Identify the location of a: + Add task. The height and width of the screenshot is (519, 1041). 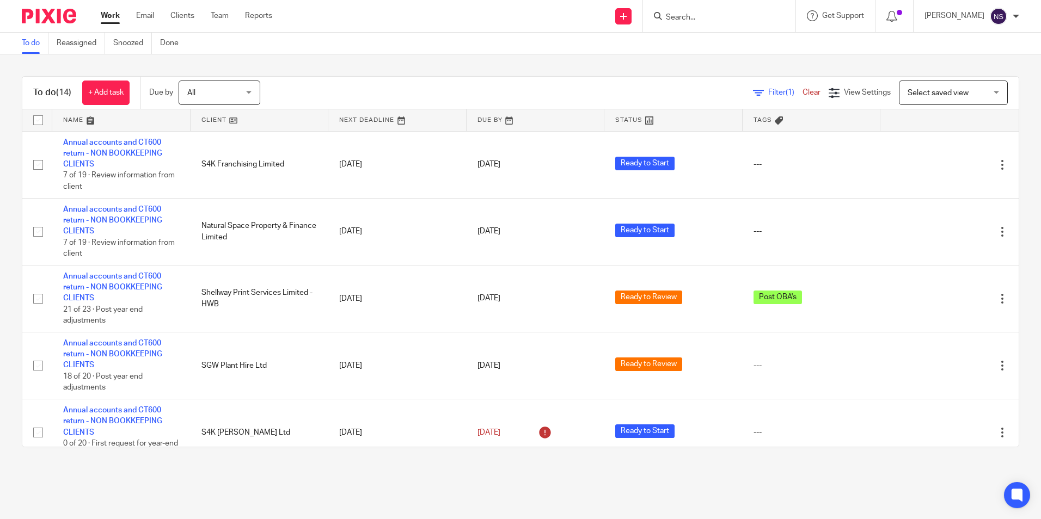
(106, 93).